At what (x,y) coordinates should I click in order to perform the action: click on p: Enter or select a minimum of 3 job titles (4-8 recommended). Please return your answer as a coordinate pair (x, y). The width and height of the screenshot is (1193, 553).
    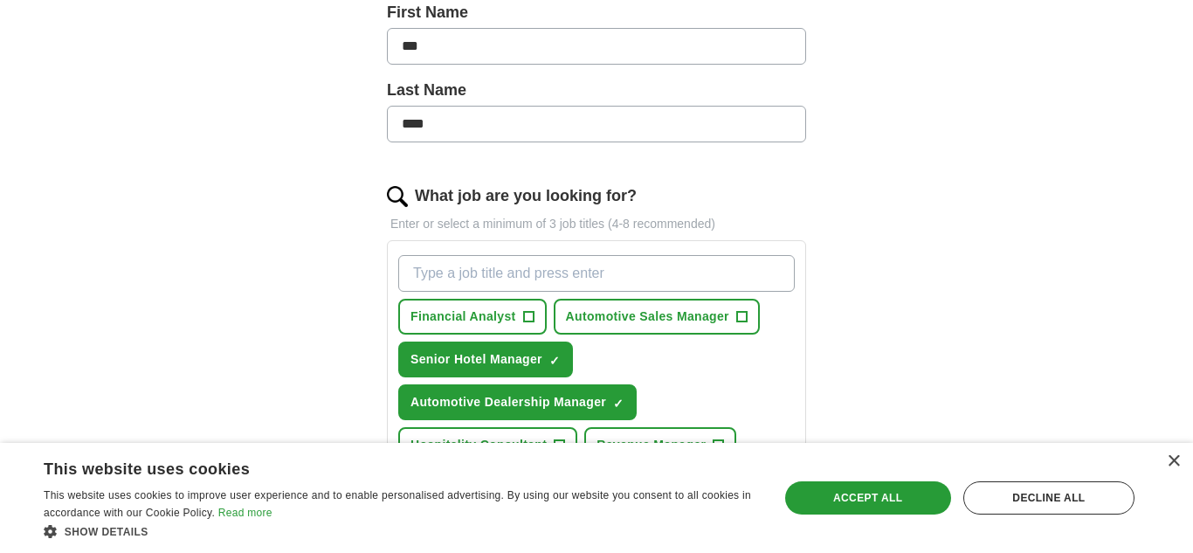
    Looking at the image, I should click on (597, 224).